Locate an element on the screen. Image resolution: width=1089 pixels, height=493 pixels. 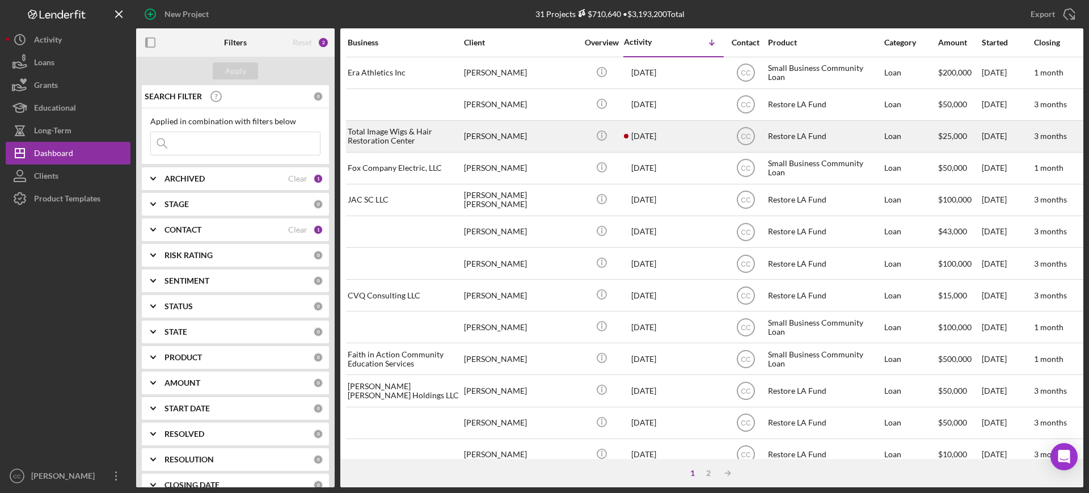
time: 1 month is located at coordinates (1048, 167).